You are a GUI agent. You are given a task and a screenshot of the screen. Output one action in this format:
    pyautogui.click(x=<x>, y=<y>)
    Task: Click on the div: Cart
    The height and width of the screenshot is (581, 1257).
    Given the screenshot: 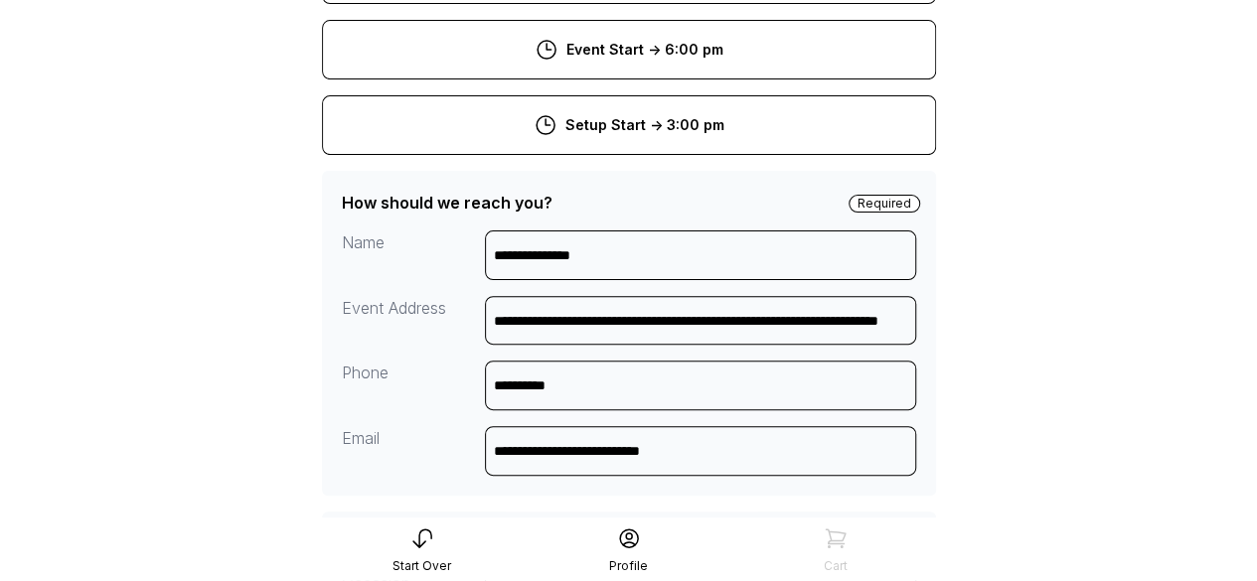 What is the action you would take?
    pyautogui.click(x=836, y=566)
    